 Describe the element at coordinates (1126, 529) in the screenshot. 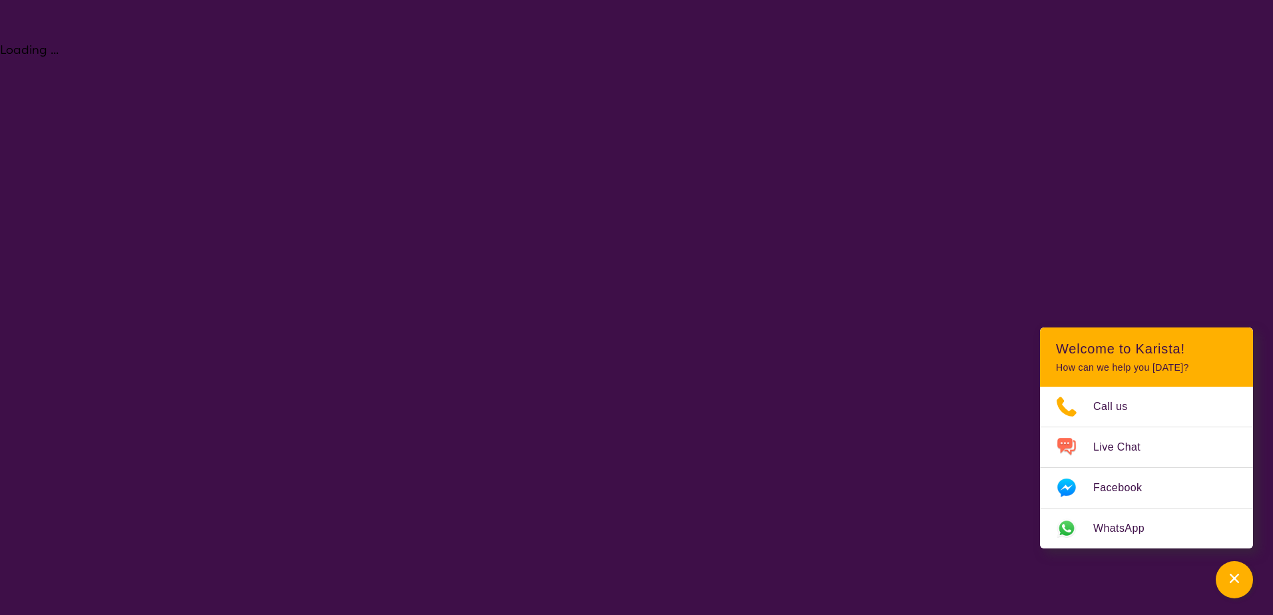

I see `span: WhatsApp` at that location.